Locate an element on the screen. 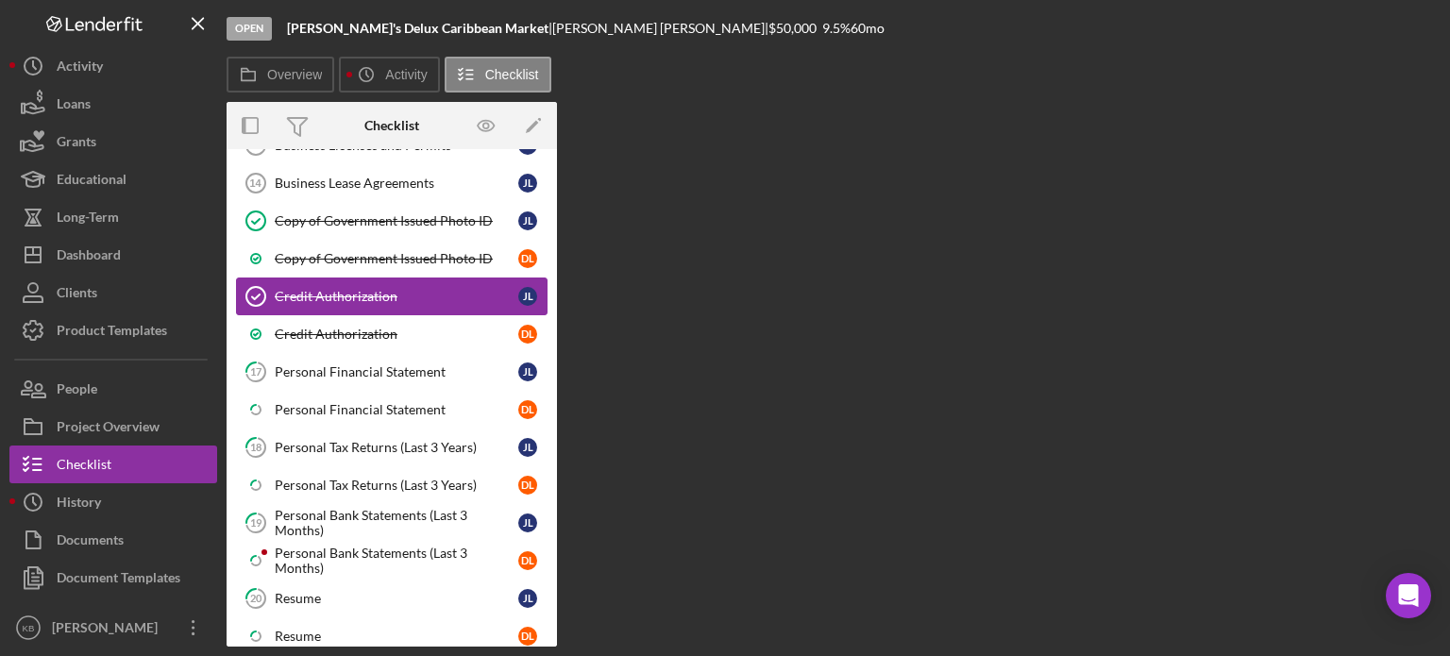 This screenshot has height=656, width=1450. button: Dashboard is located at coordinates (113, 255).